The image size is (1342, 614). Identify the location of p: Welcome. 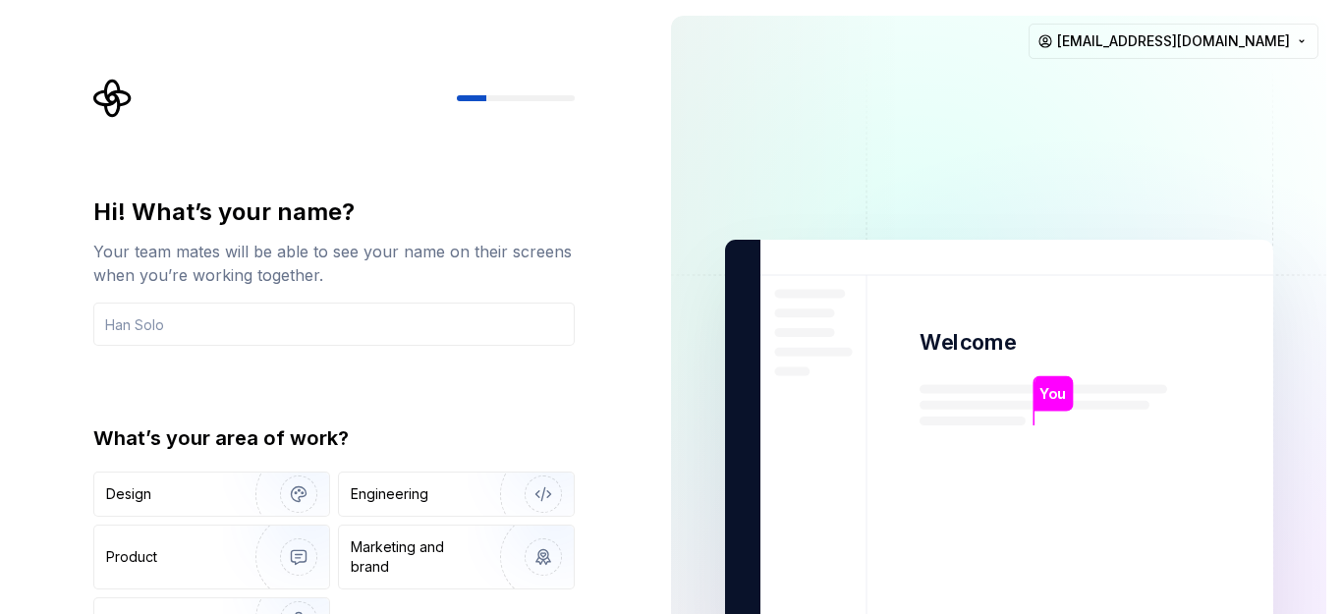
(968, 342).